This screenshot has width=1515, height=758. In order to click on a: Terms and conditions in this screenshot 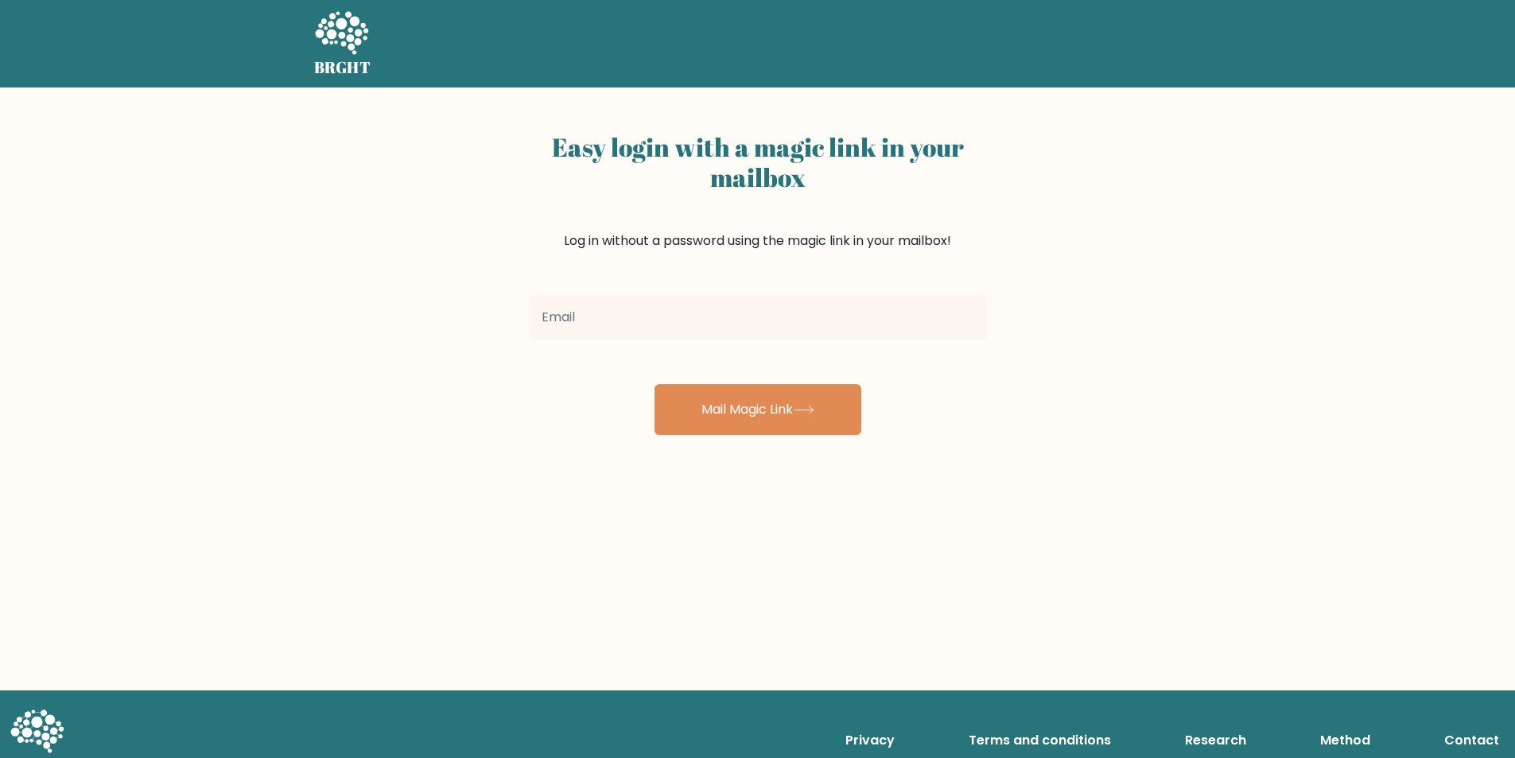, I will do `click(1040, 740)`.